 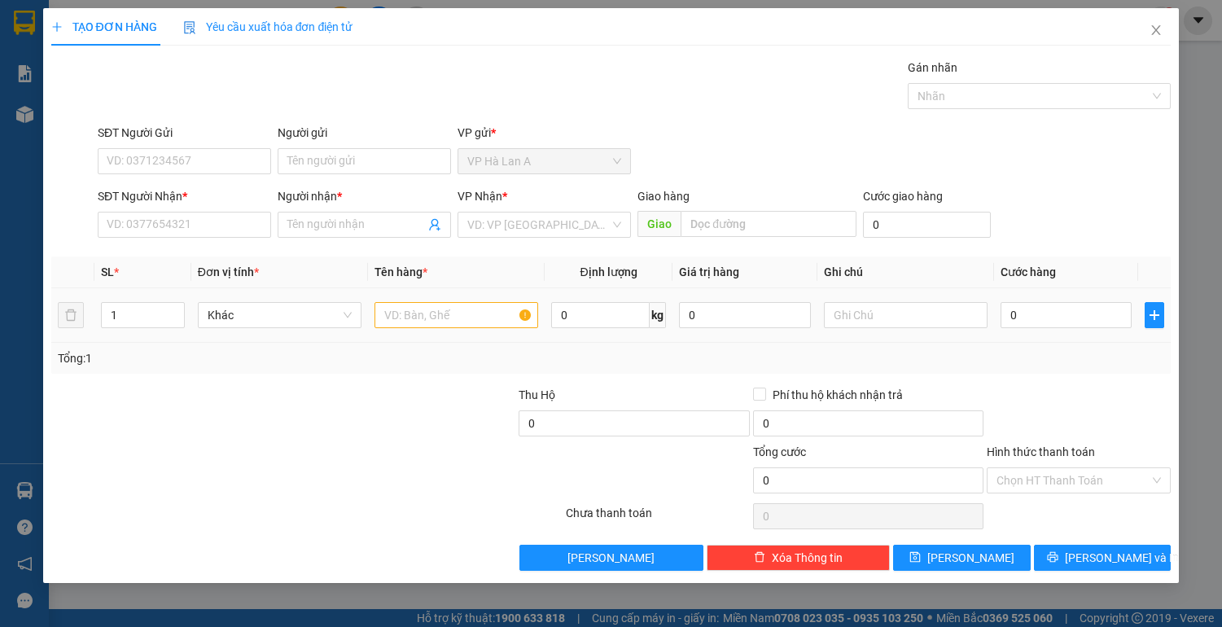 I want to click on button: plus, so click(x=1154, y=315).